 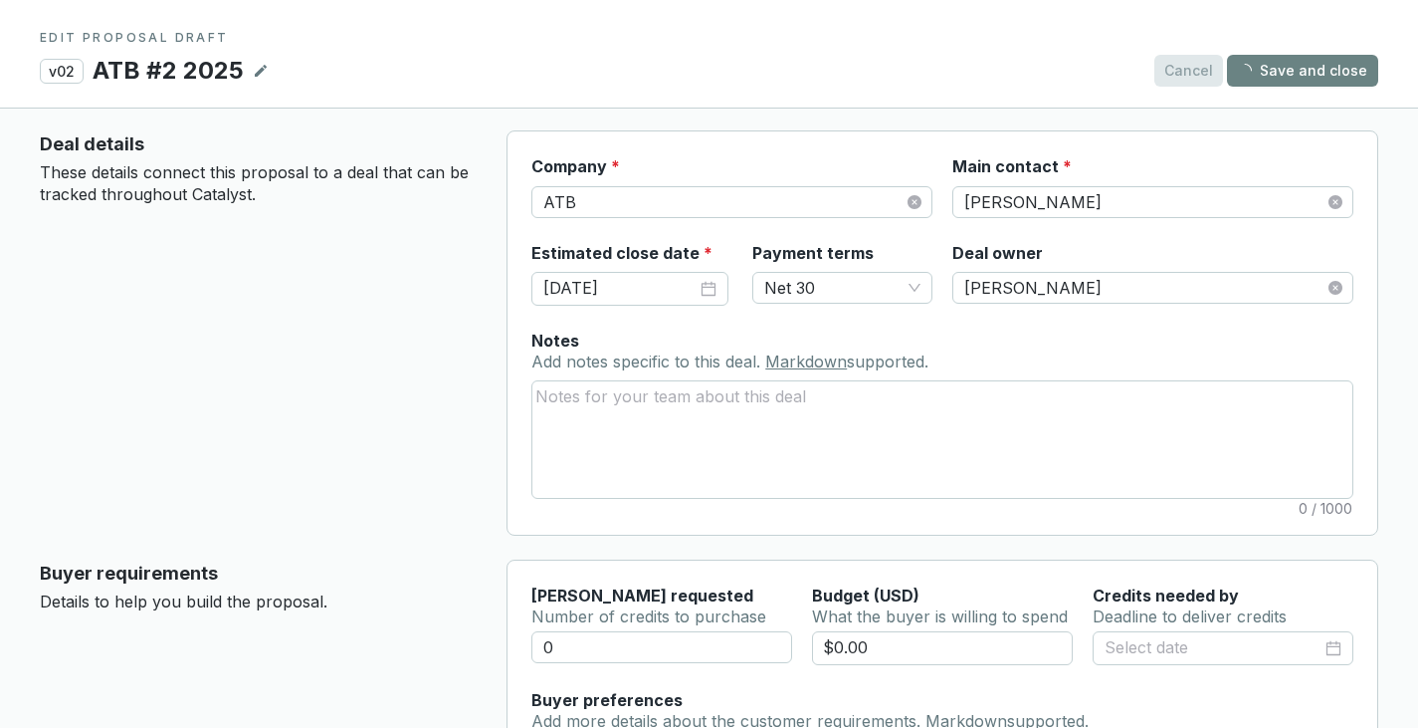 What do you see at coordinates (1244, 70) in the screenshot?
I see `span: loading` at bounding box center [1244, 70].